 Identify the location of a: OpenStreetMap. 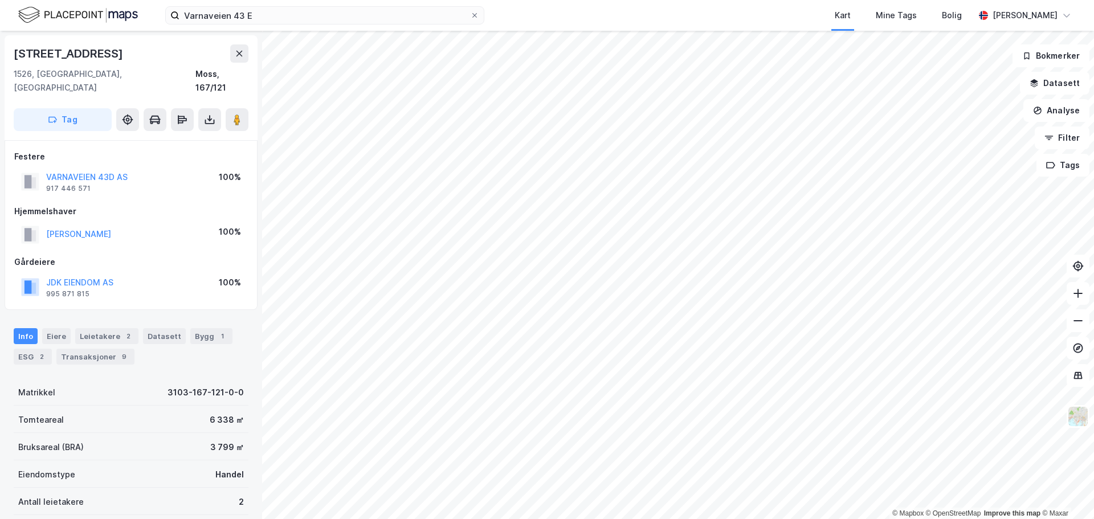
(953, 513).